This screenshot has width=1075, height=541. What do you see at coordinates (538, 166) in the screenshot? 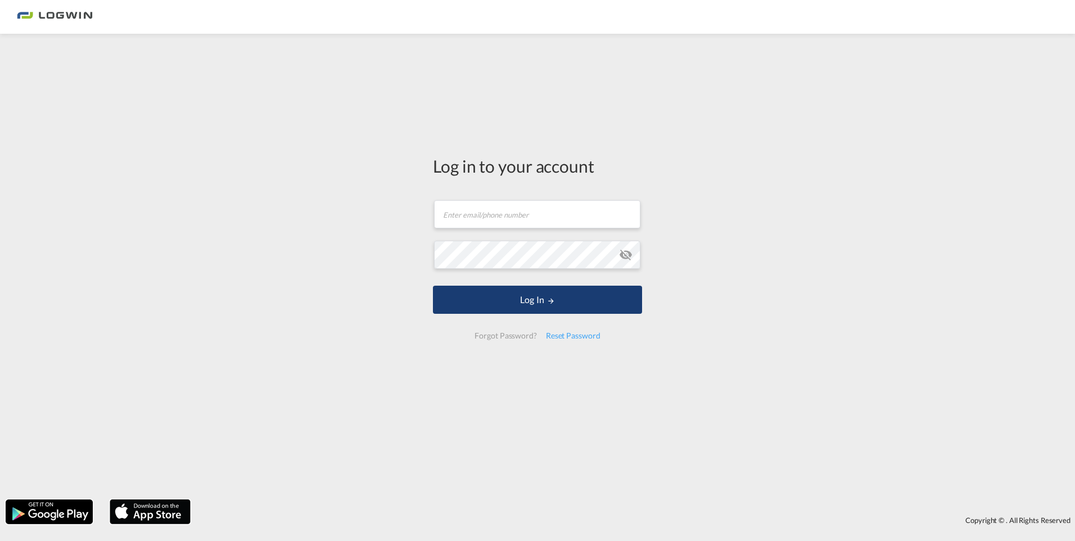
I see `div: Log in to your account` at bounding box center [538, 166].